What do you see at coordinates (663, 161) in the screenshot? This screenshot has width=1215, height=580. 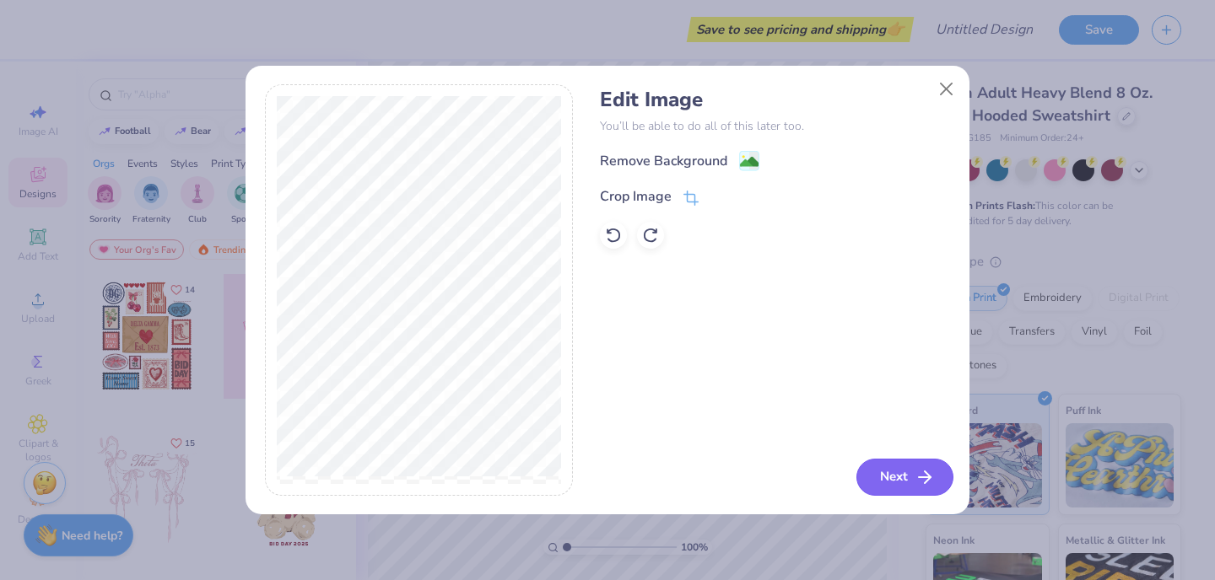 I see `div: Remove Background` at bounding box center [663, 161].